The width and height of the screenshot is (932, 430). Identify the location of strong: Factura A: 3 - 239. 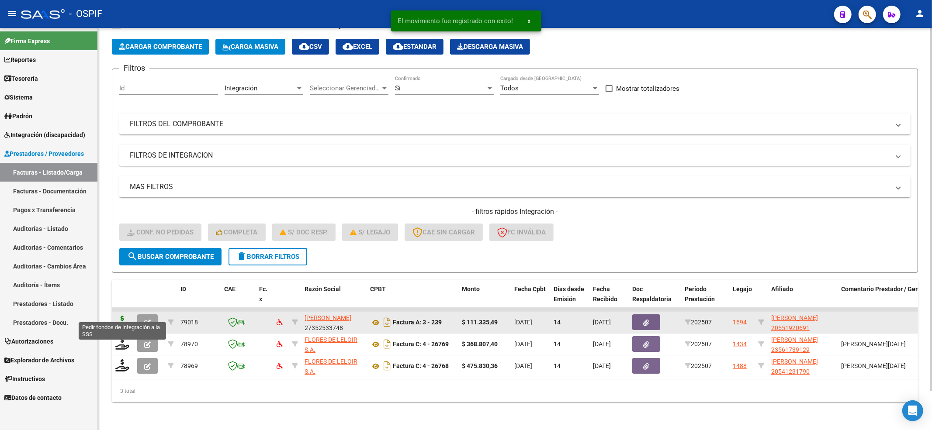
(417, 323).